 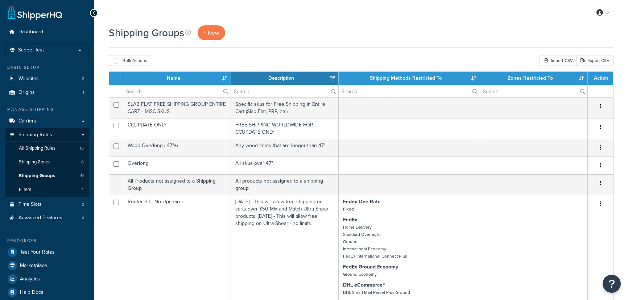 What do you see at coordinates (47, 176) in the screenshot?
I see `li: Shipping Groups` at bounding box center [47, 176].